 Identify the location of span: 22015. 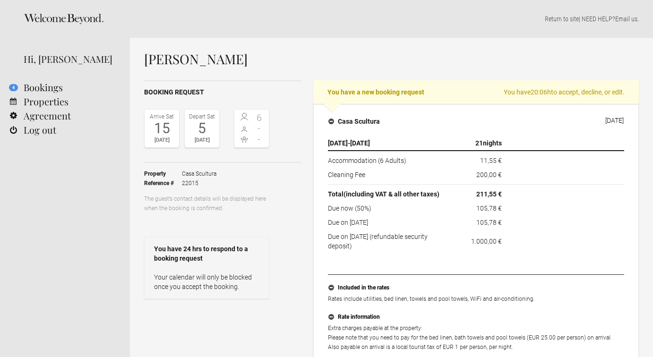
(199, 183).